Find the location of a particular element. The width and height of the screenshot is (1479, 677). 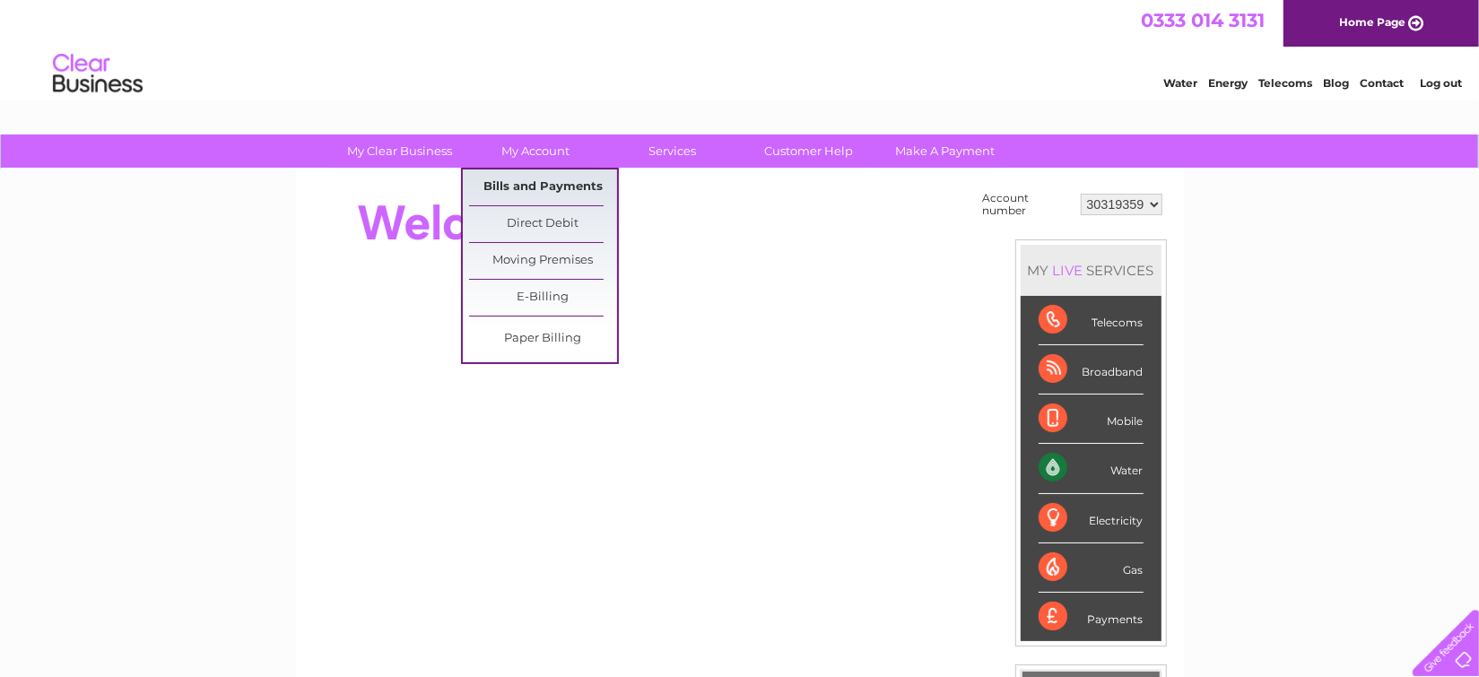

a: Customer Help is located at coordinates (808, 151).